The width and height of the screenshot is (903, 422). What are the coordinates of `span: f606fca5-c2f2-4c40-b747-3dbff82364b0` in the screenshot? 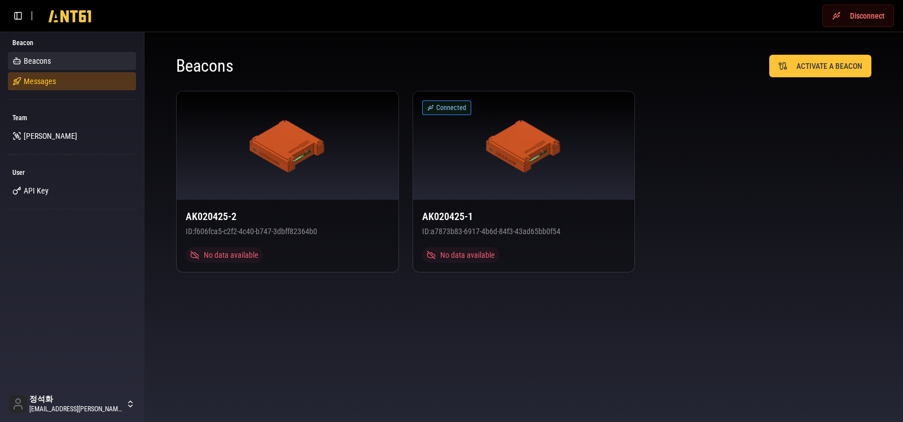 It's located at (256, 231).